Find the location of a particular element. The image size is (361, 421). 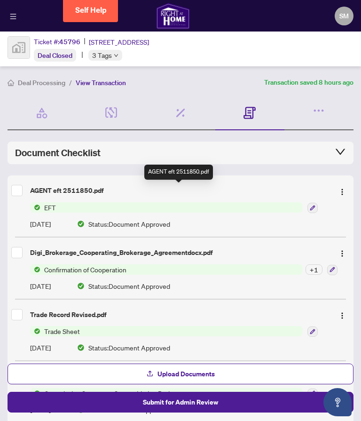

button: Submit for Admin Review is located at coordinates (180, 402).